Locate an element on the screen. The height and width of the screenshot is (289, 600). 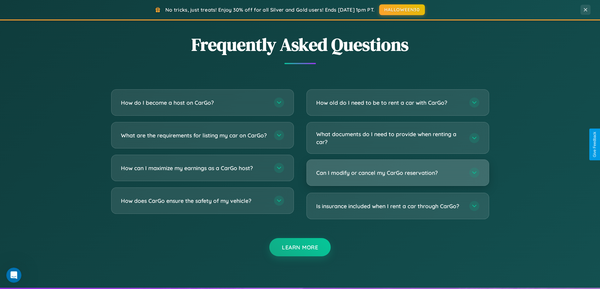
h3: What are the requirements for listing my car on CarGo? is located at coordinates (194, 135).